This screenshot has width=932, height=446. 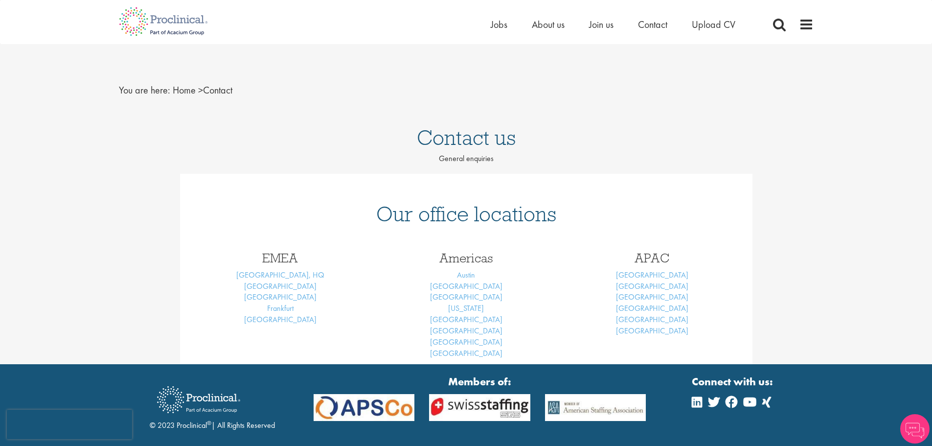 What do you see at coordinates (199, 399) in the screenshot?
I see `img: Proclinical Recruitment` at bounding box center [199, 399].